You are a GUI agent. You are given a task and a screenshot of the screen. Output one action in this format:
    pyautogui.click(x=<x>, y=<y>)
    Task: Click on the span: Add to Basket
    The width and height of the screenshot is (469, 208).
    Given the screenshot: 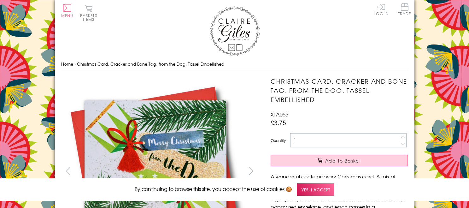 What is the action you would take?
    pyautogui.click(x=343, y=161)
    